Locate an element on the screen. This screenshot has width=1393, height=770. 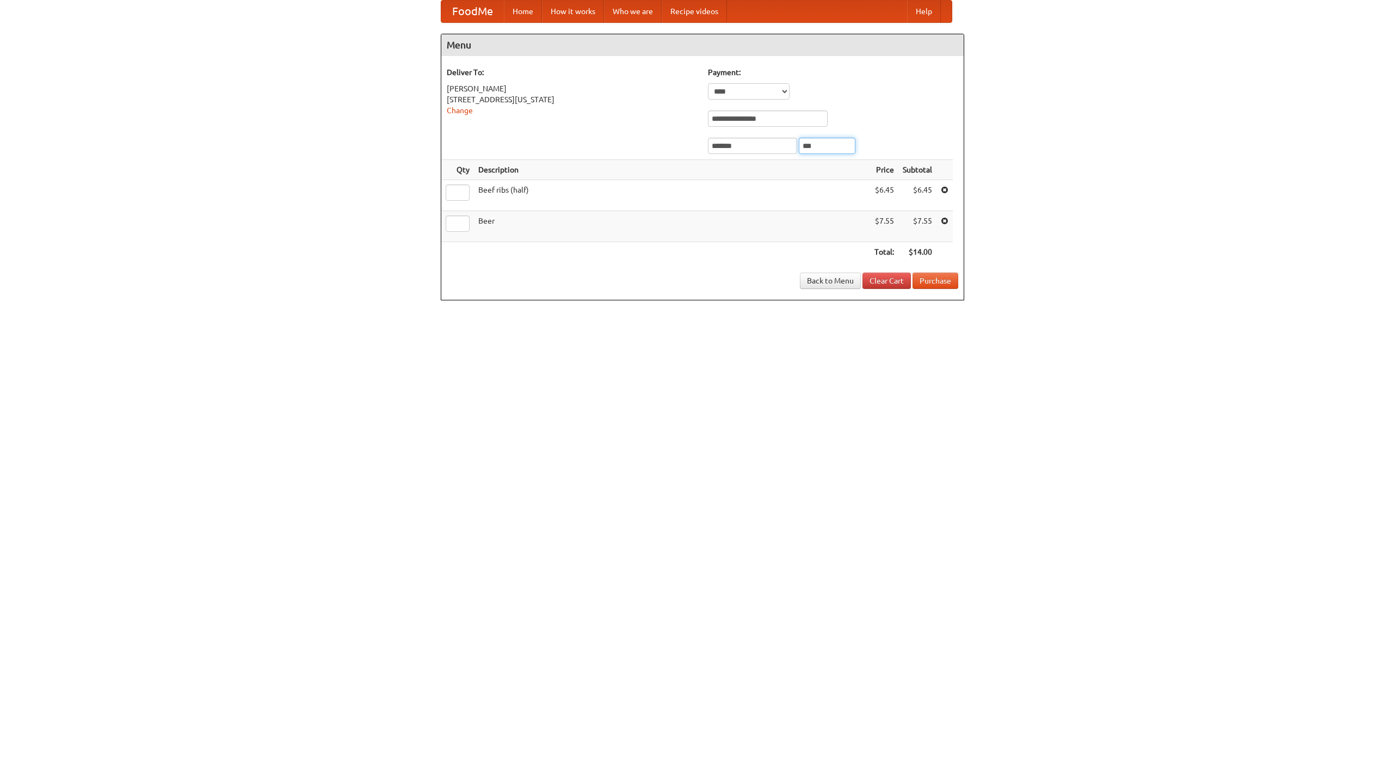
th: Description is located at coordinates (672, 170).